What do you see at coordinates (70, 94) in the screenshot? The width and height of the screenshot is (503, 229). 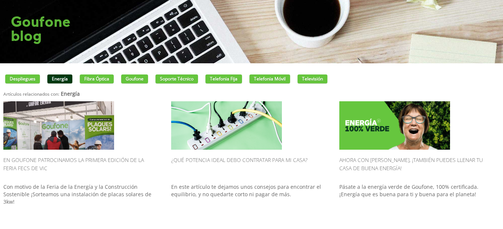 I see `strong: Energía` at bounding box center [70, 94].